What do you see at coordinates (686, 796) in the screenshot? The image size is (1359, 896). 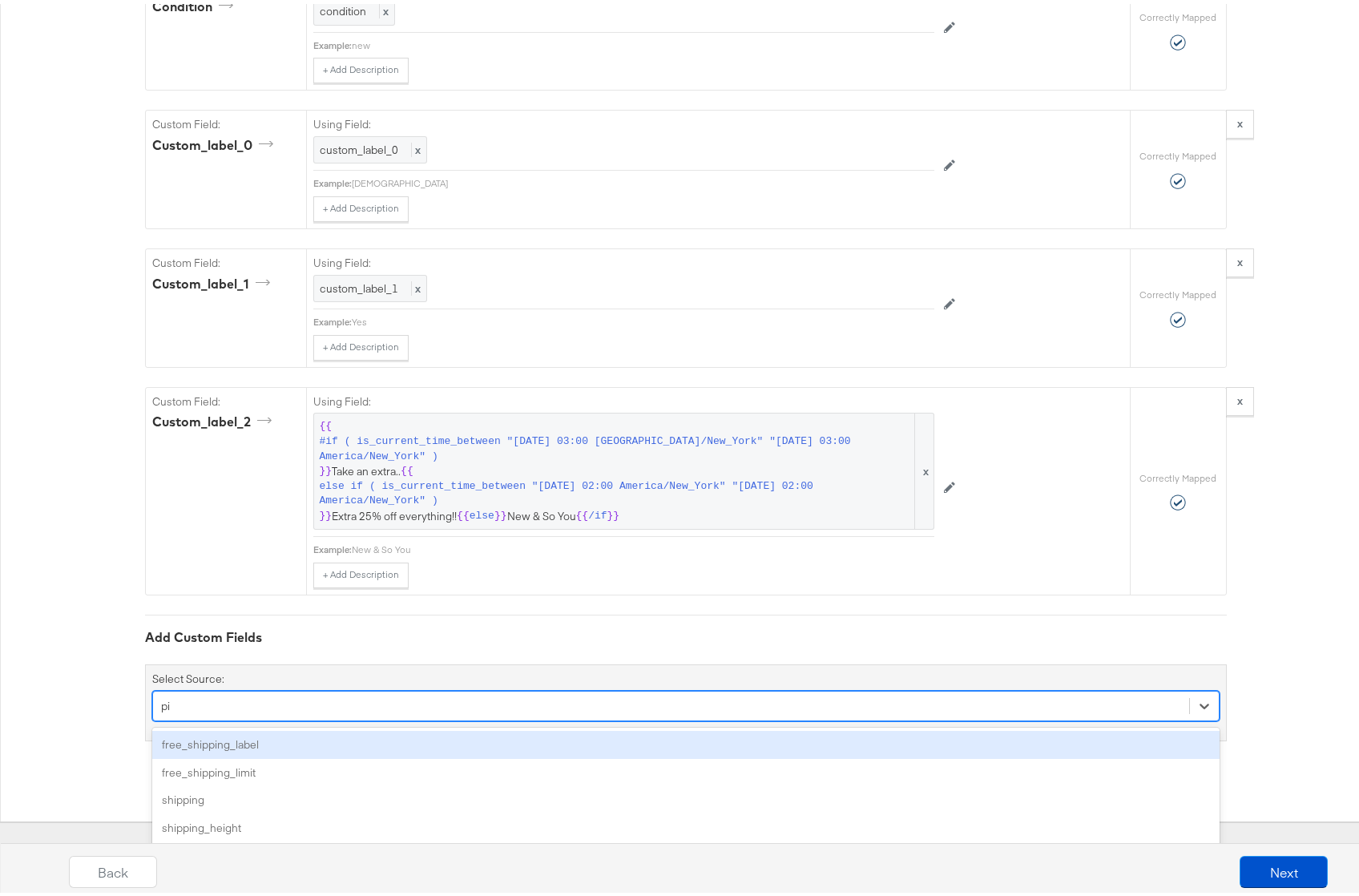 I see `div: shipping` at bounding box center [686, 796].